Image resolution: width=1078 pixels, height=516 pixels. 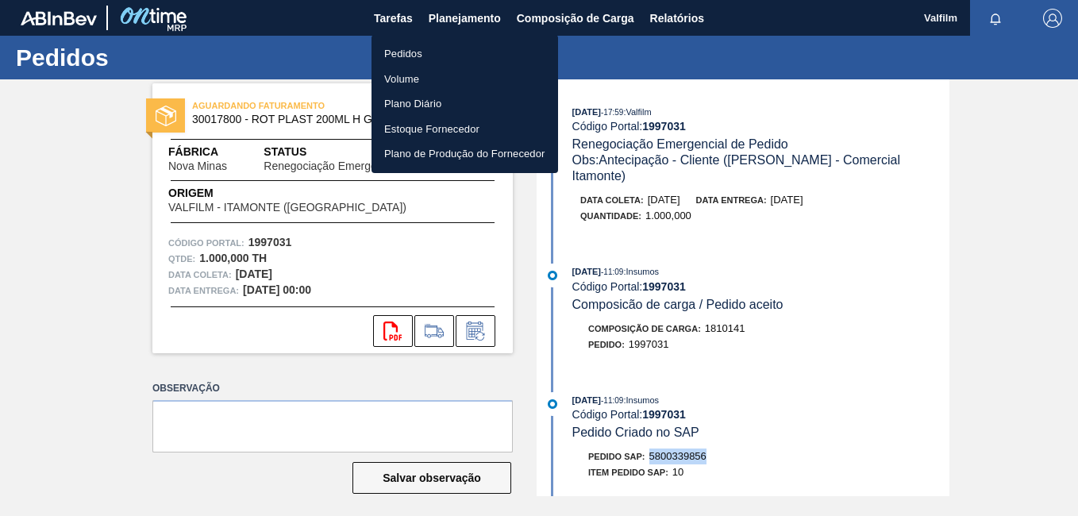 What do you see at coordinates (465, 129) in the screenshot?
I see `a: Estoque Fornecedor` at bounding box center [465, 129].